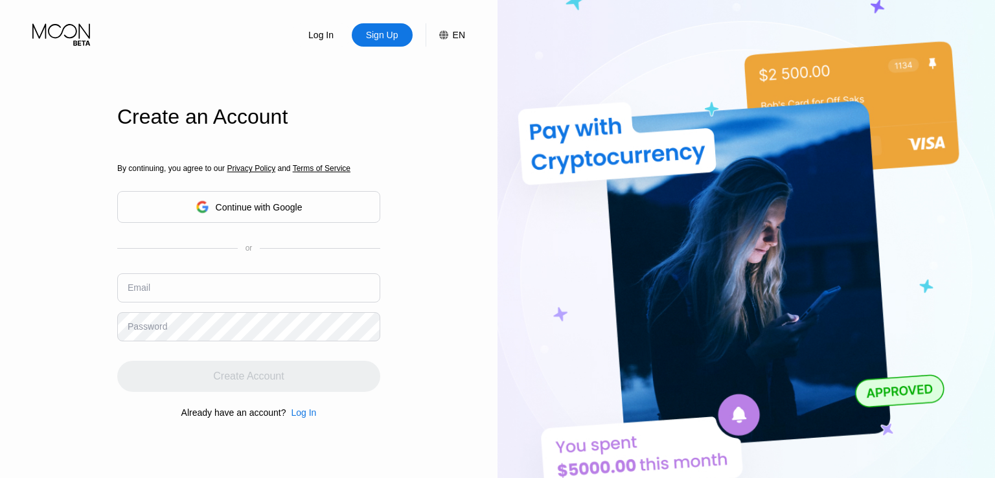 This screenshot has width=995, height=478. I want to click on div: Password, so click(147, 326).